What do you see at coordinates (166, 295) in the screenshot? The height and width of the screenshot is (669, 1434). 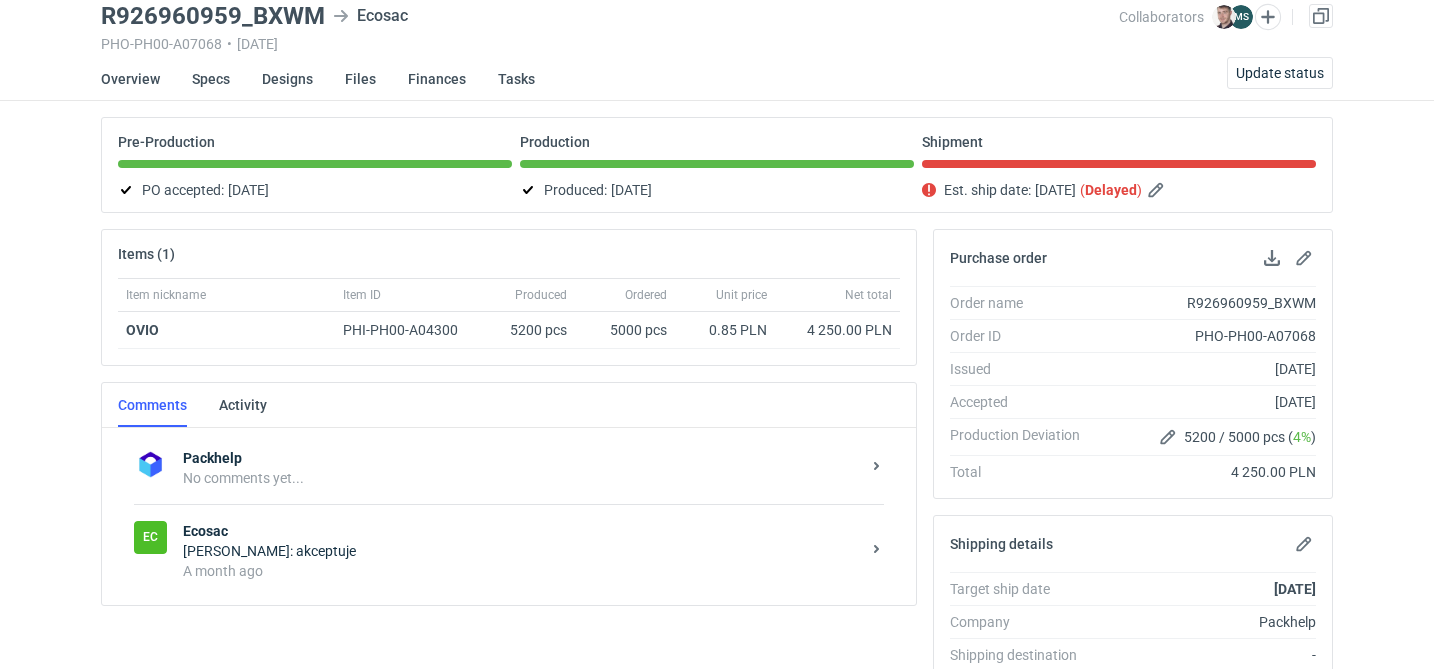 I see `span: Item nickname` at bounding box center [166, 295].